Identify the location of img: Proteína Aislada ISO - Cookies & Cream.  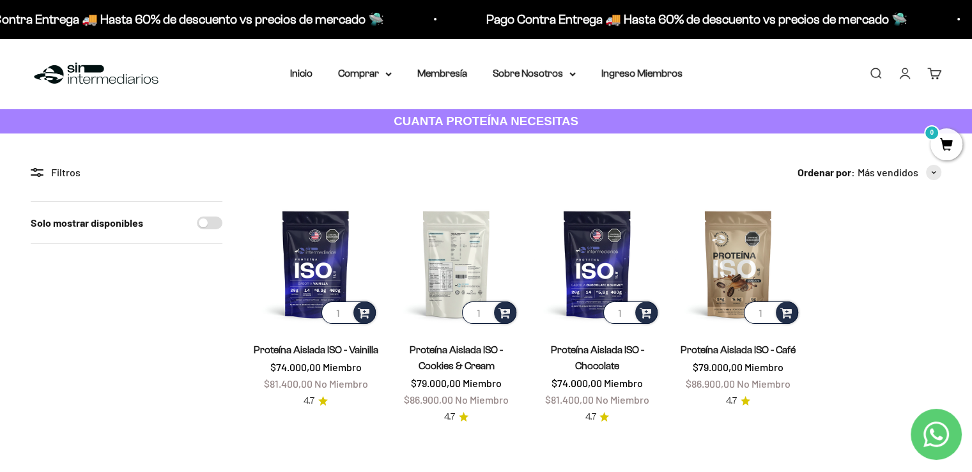
(456, 264).